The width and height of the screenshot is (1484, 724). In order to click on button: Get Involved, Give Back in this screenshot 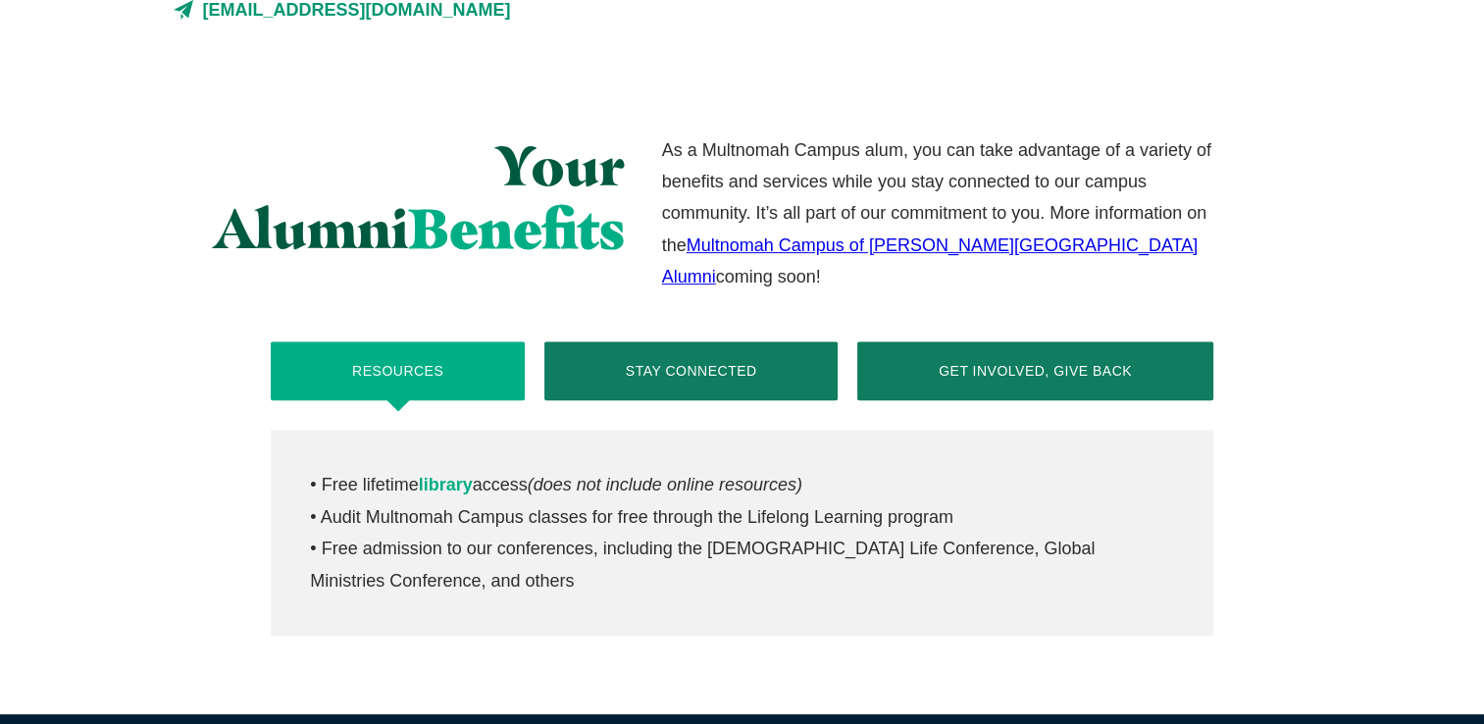, I will do `click(1035, 371)`.